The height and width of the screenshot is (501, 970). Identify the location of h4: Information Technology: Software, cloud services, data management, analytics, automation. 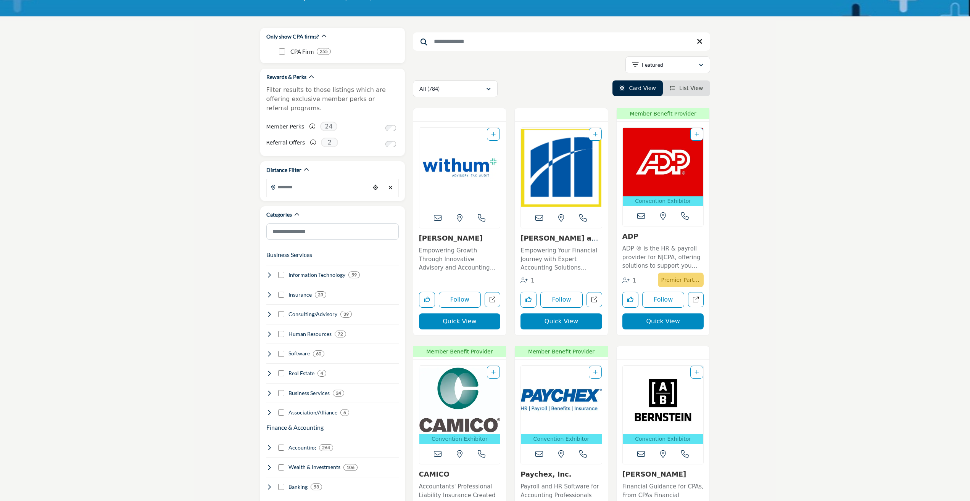
(317, 275).